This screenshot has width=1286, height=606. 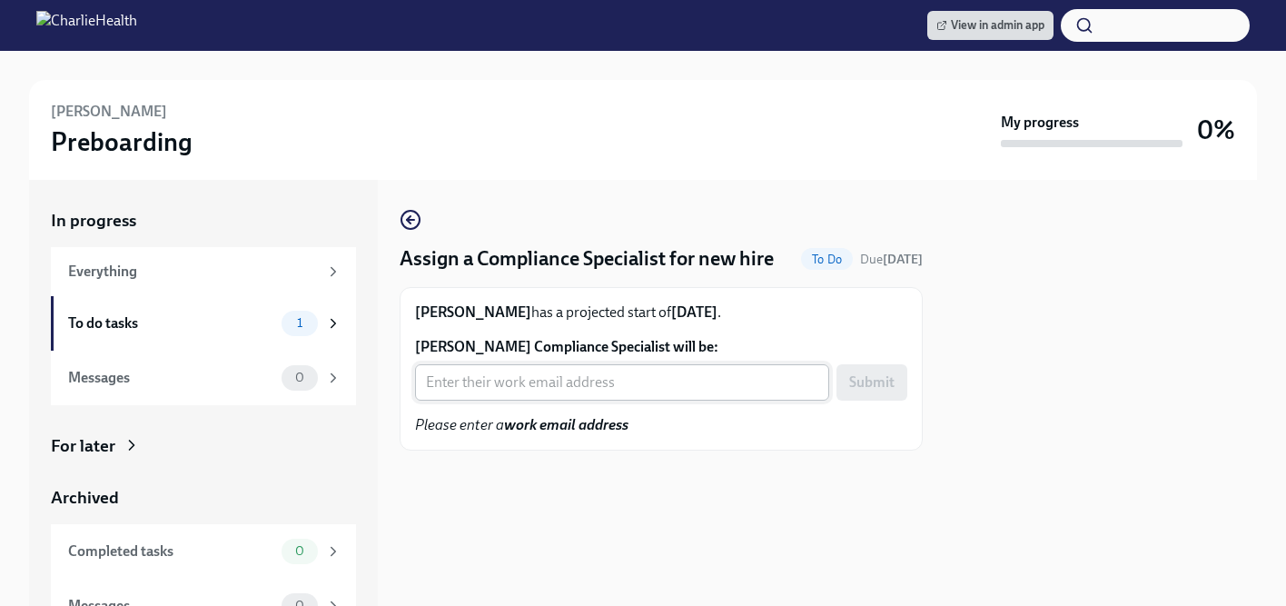 What do you see at coordinates (203, 498) in the screenshot?
I see `div: Archived` at bounding box center [203, 498].